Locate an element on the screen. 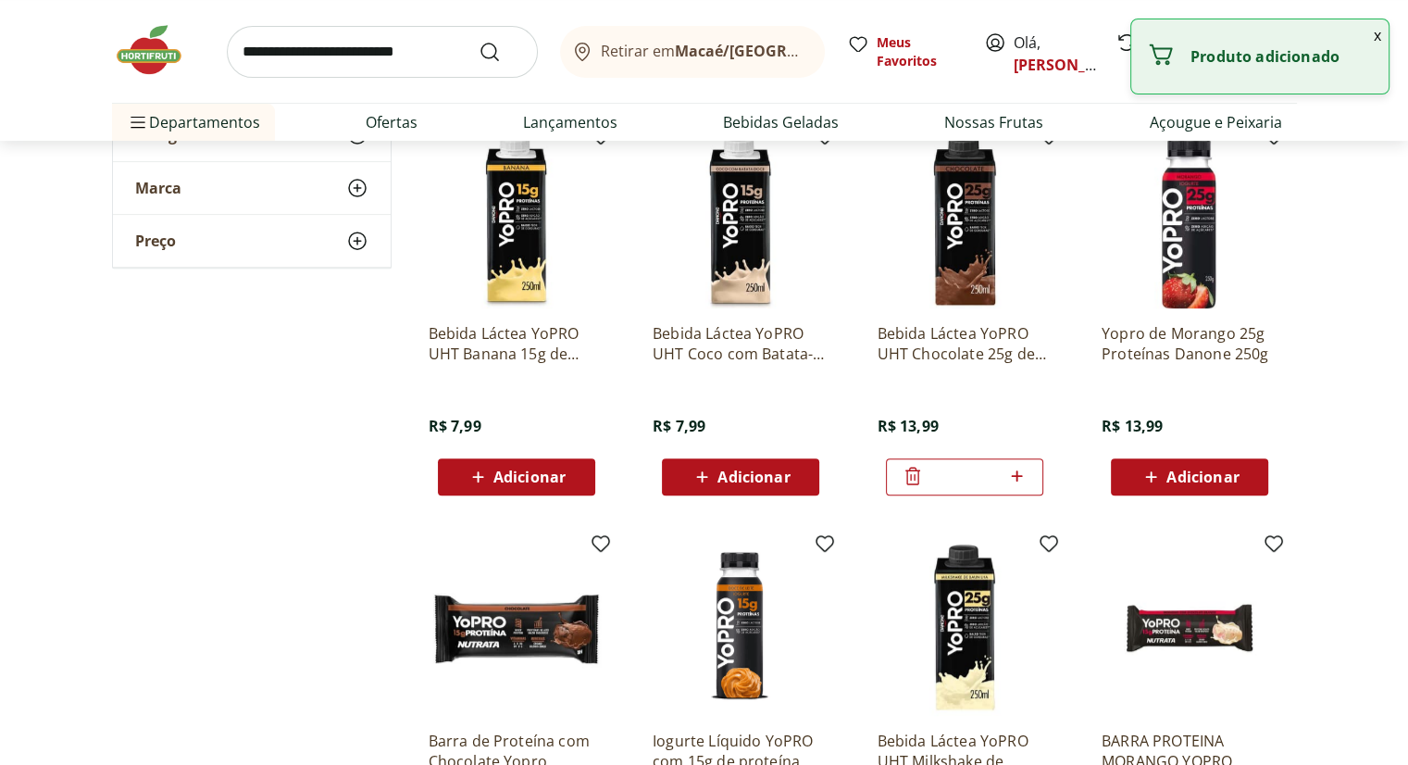 The width and height of the screenshot is (1408, 765). p: Bebida Láctea YoPRO UHT Coco com Batata-Doce 15g de proteínas 250ml is located at coordinates (741, 343).